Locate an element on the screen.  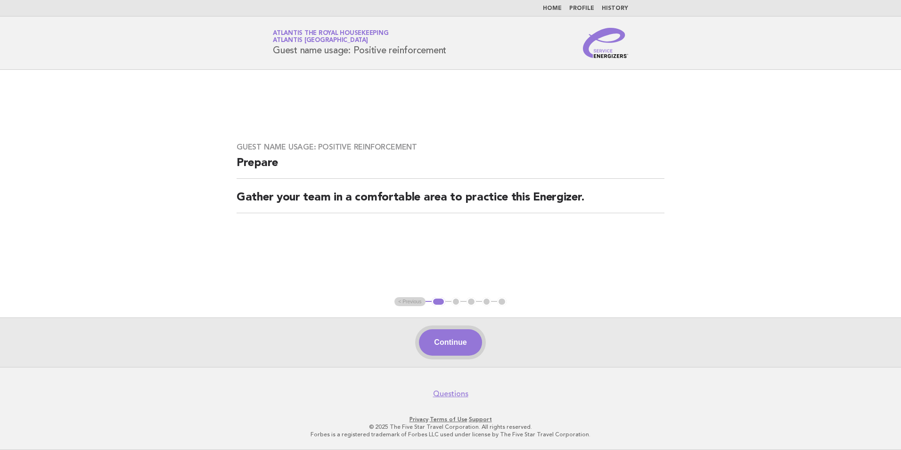
h2: Gather your team in a comfortable area to practice this Energizer. is located at coordinates (451, 201).